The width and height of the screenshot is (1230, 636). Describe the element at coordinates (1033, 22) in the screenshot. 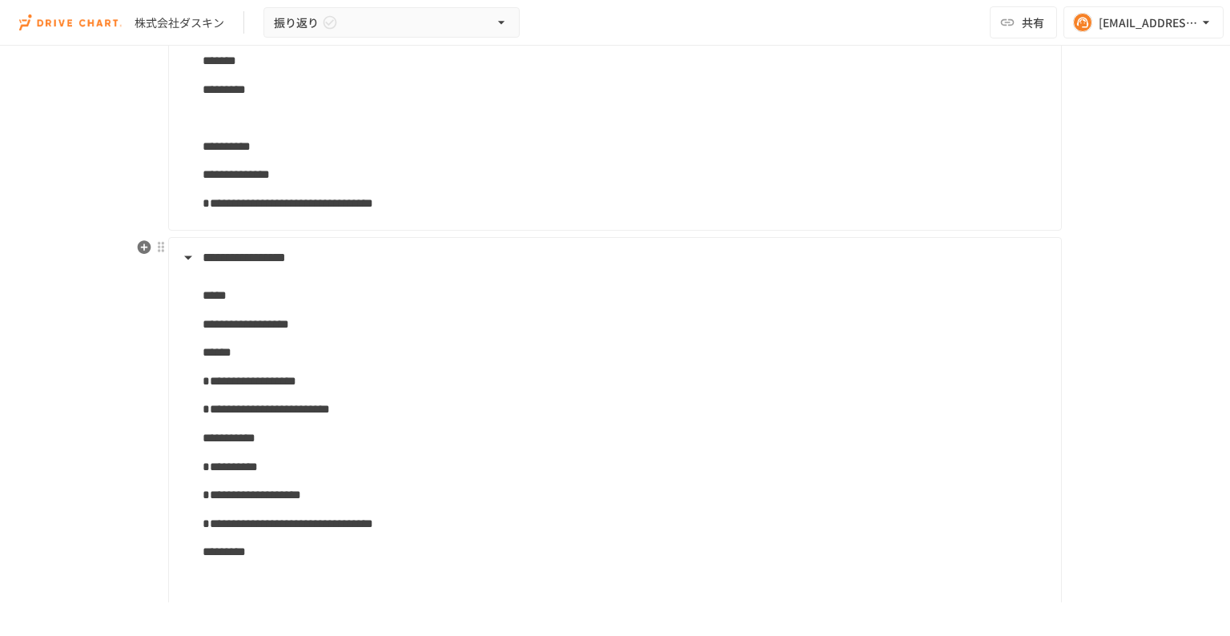

I see `span: 共有` at that location.